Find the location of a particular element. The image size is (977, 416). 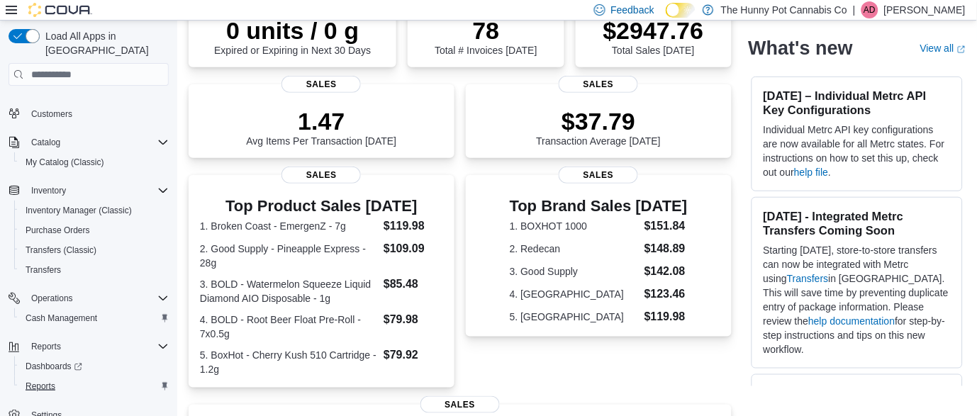

span: Feedback is located at coordinates (632, 10).